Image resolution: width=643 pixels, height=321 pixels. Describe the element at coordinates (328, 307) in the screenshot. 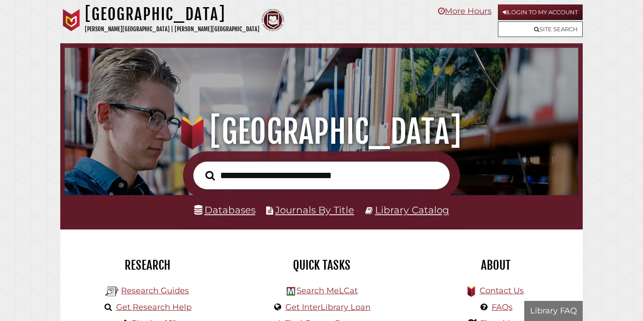

I see `a: Get InterLibrary Loan` at that location.